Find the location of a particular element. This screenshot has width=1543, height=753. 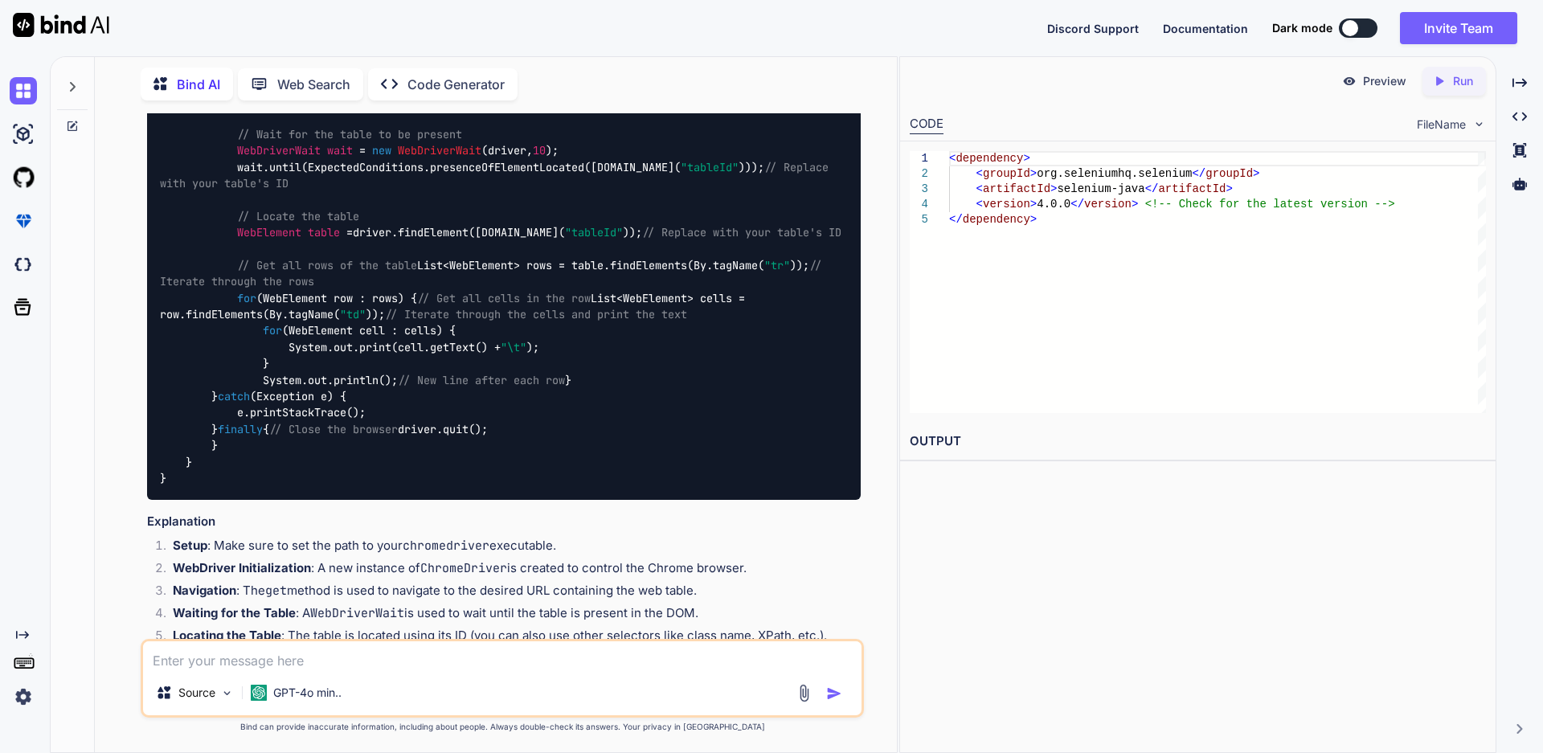

img: premium is located at coordinates (23, 221).